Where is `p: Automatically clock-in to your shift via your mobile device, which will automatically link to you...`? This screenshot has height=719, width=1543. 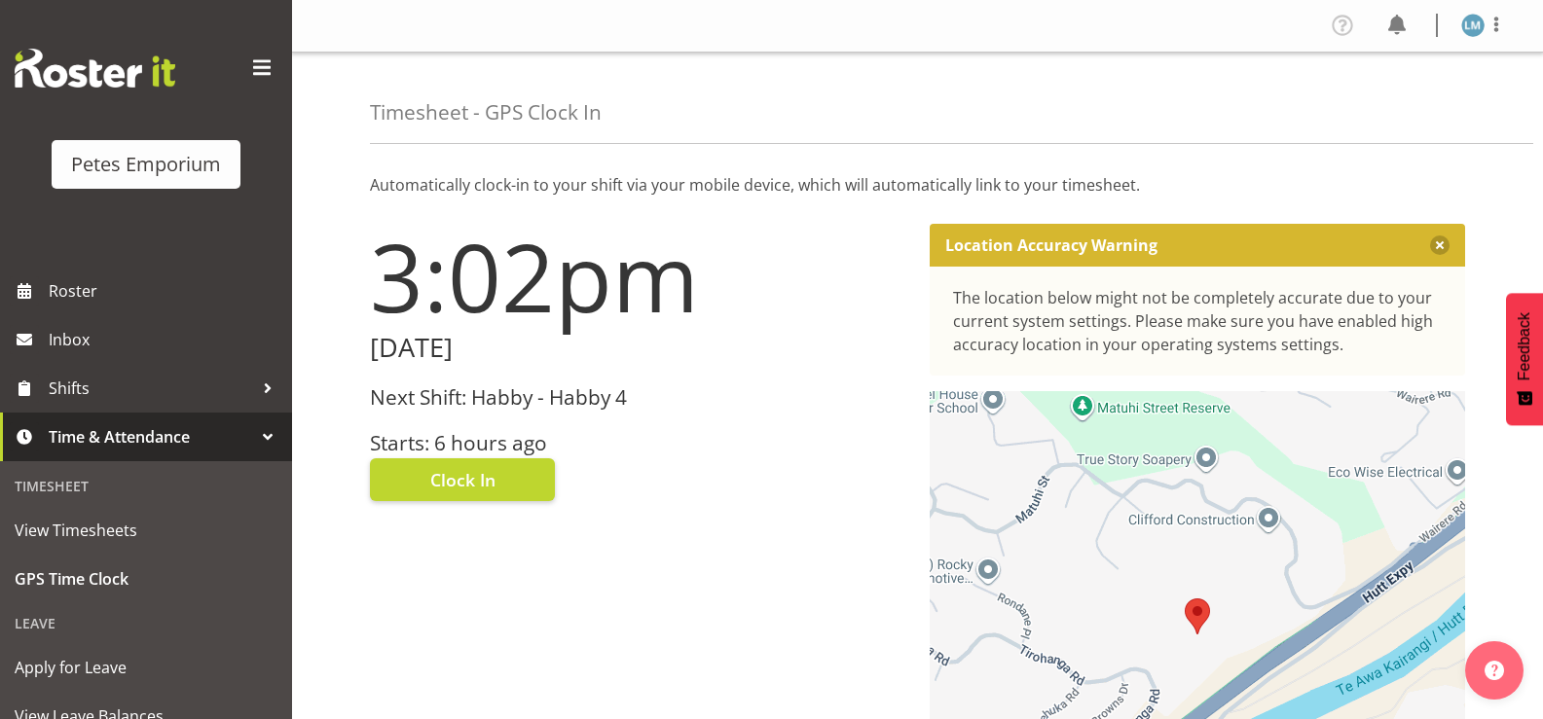
p: Automatically clock-in to your shift via your mobile device, which will automatically link to you... is located at coordinates (917, 185).